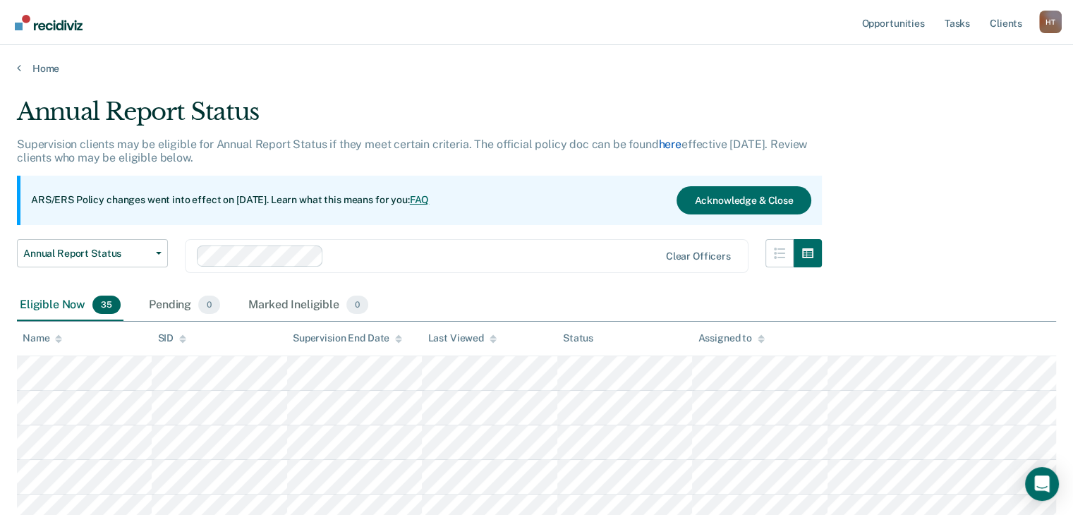 The height and width of the screenshot is (515, 1073). I want to click on span: Annual Report Status, so click(87, 253).